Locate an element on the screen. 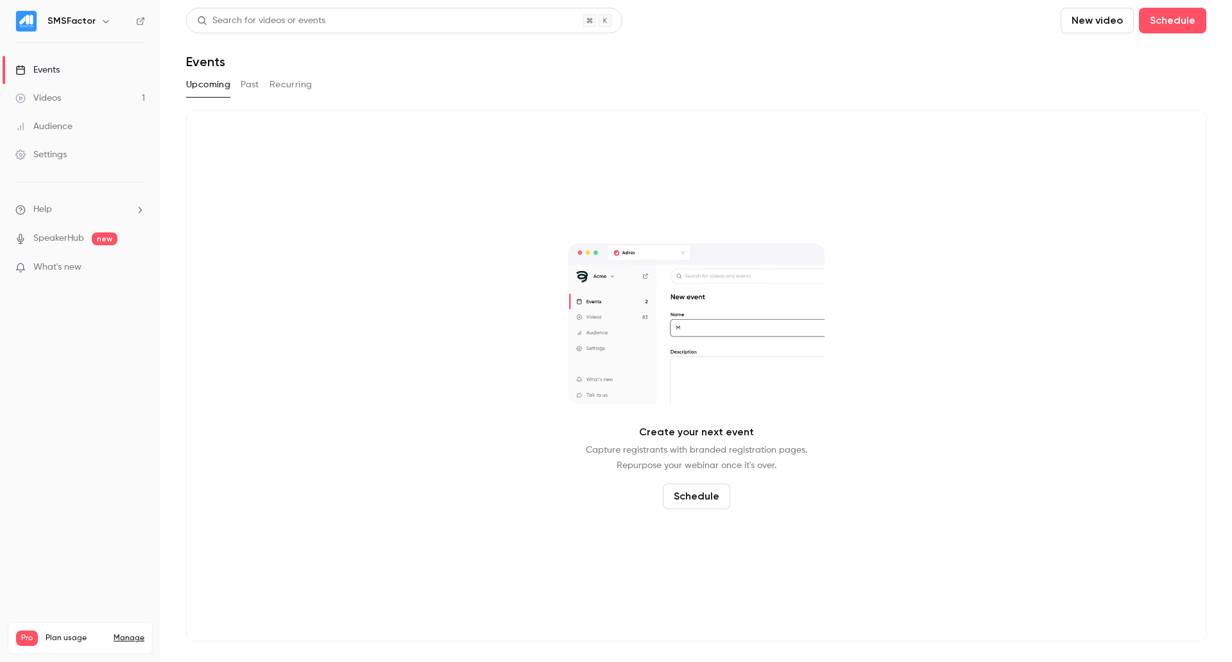  img: SMSFactor is located at coordinates (26, 21).